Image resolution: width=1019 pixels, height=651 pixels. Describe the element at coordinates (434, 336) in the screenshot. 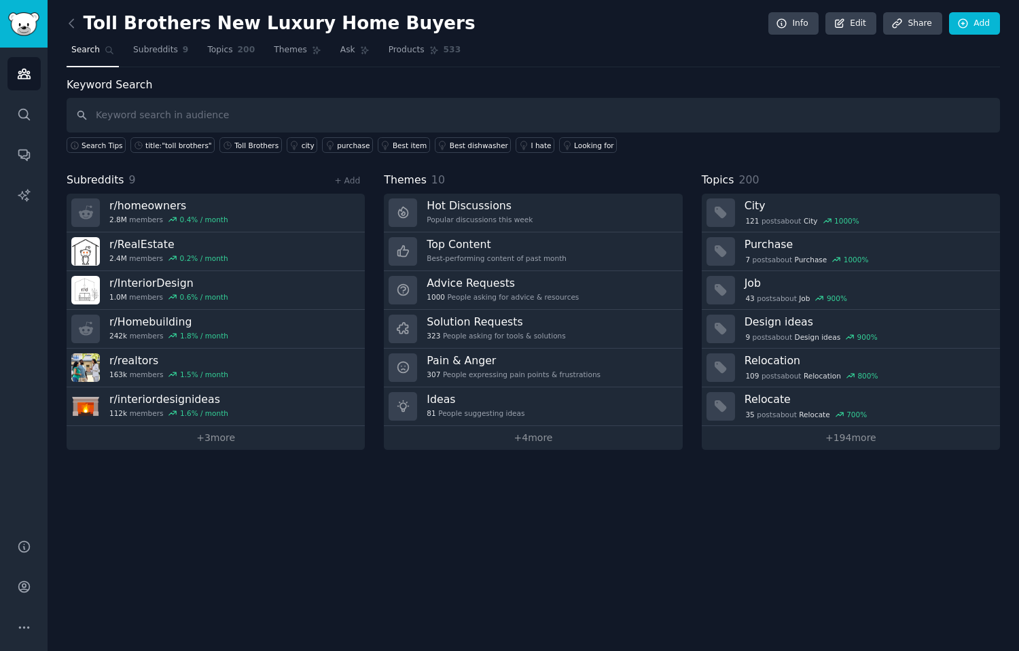

I see `span: 323` at that location.